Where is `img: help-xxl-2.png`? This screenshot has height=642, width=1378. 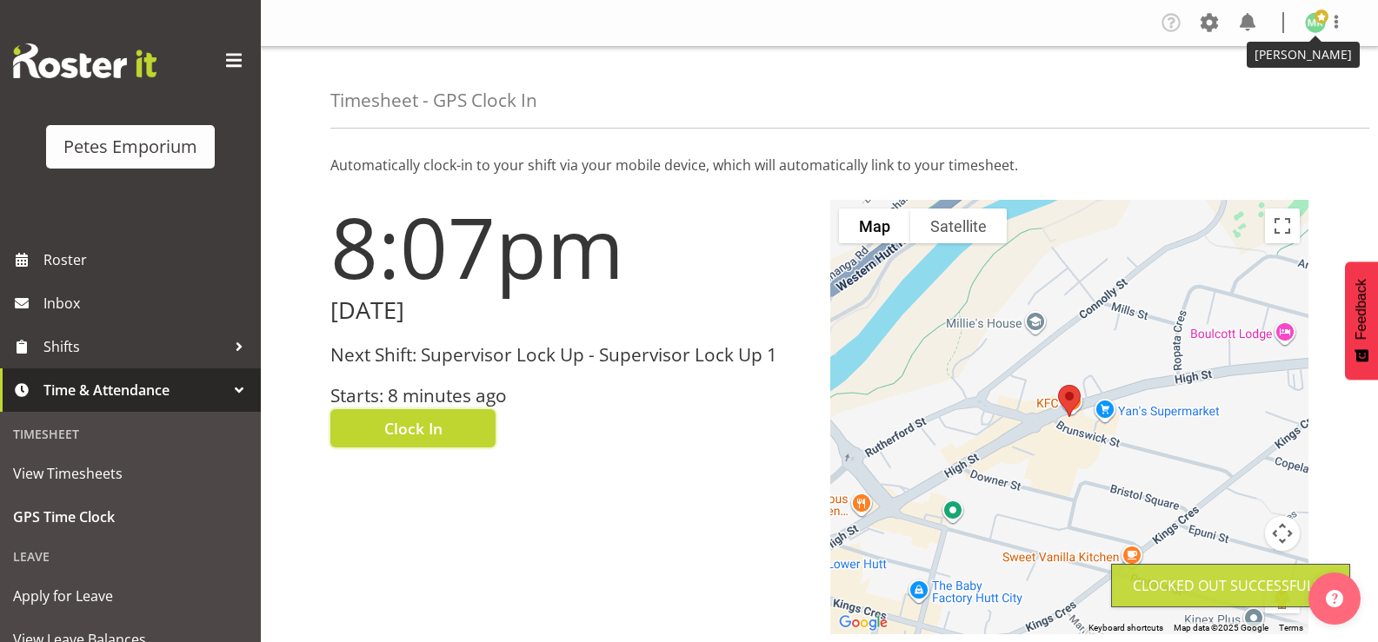
img: help-xxl-2.png is located at coordinates (1334, 599).